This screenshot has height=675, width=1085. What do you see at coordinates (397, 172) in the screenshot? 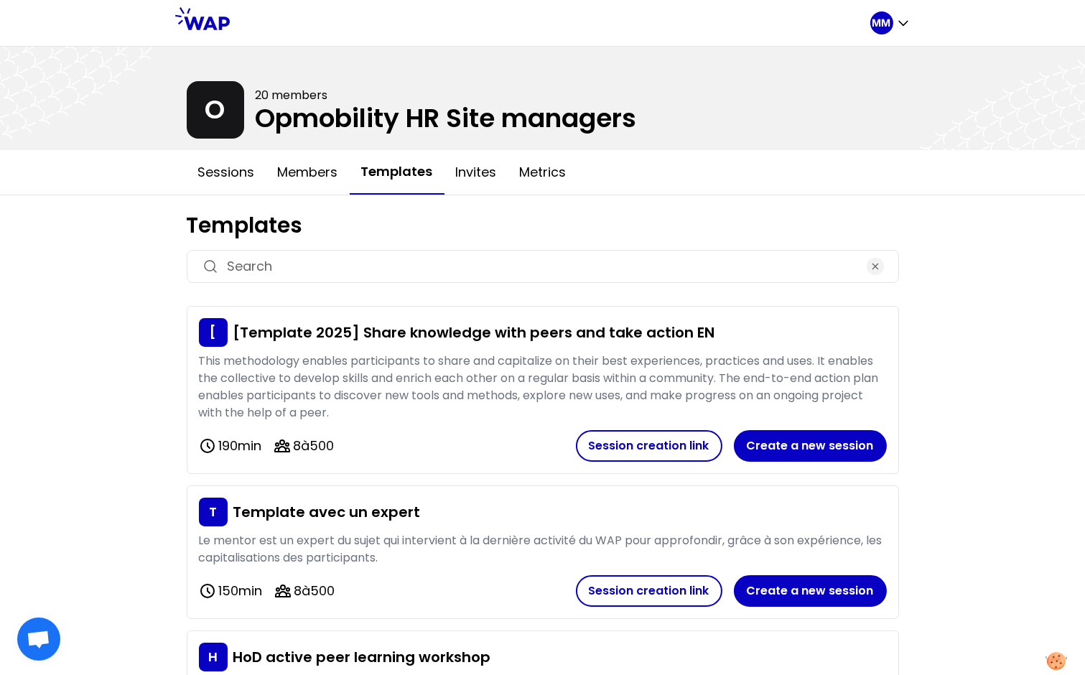
I see `button: Templates` at bounding box center [397, 172].